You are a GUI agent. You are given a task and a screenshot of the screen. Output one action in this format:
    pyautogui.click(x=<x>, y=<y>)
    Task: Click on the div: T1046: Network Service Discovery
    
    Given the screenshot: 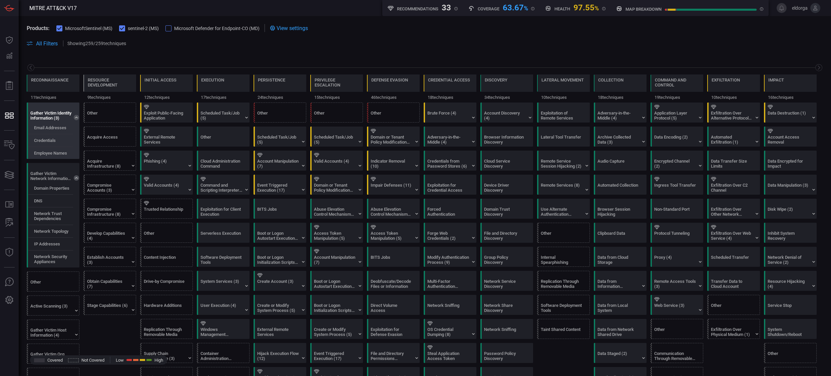 What is the action you would take?
    pyautogui.click(x=507, y=281)
    